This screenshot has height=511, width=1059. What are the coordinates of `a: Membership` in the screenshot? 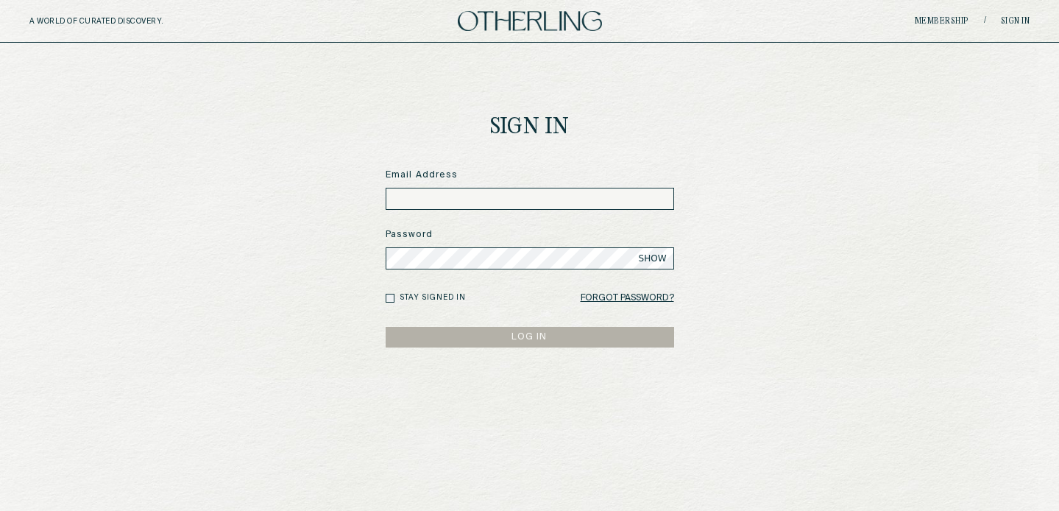 It's located at (942, 21).